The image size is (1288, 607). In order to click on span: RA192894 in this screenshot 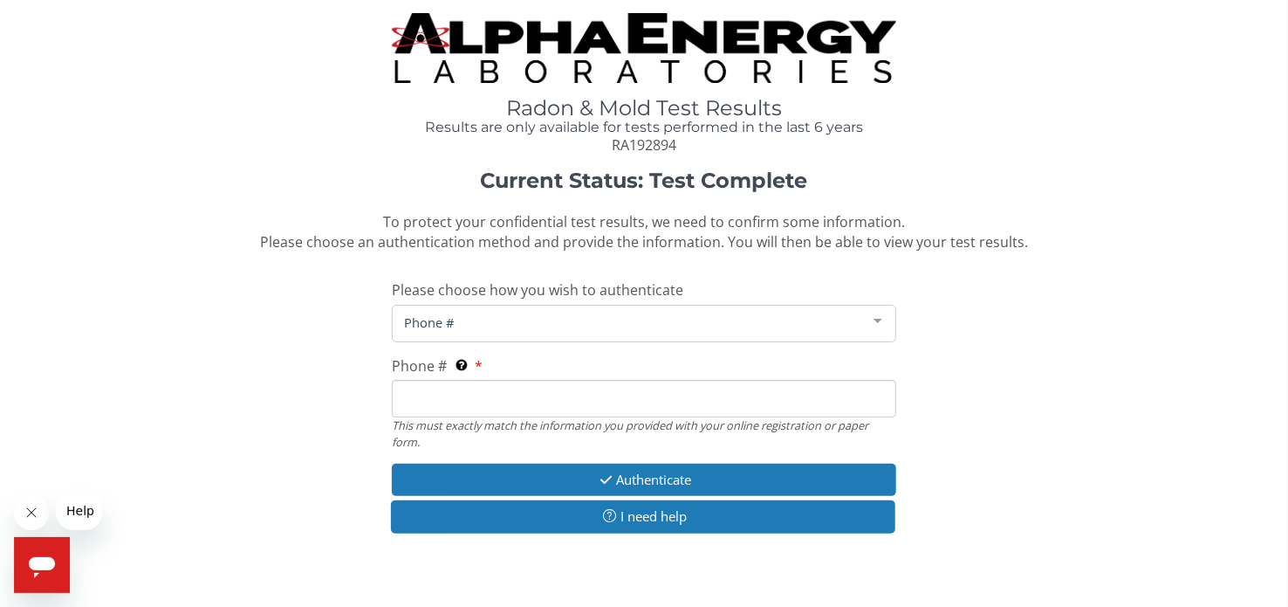, I will do `click(644, 145)`.